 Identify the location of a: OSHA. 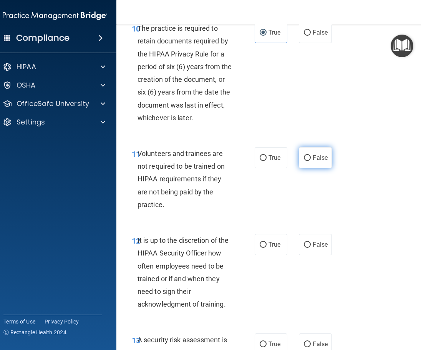
(54, 85).